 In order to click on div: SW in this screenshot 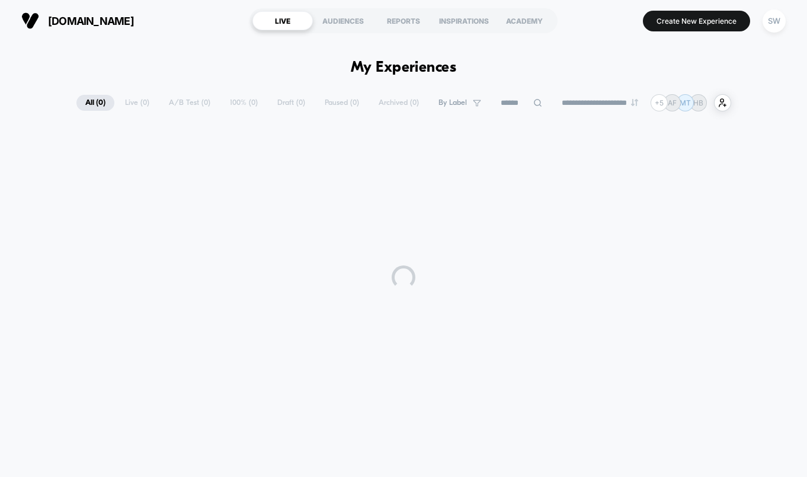, I will do `click(774, 21)`.